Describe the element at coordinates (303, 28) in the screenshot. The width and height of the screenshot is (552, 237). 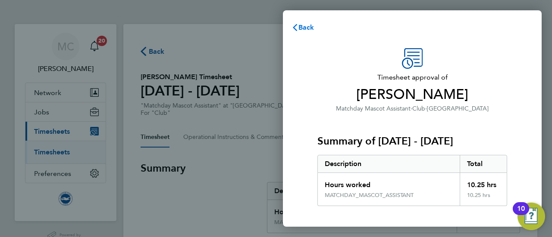
I see `button: Back` at that location.